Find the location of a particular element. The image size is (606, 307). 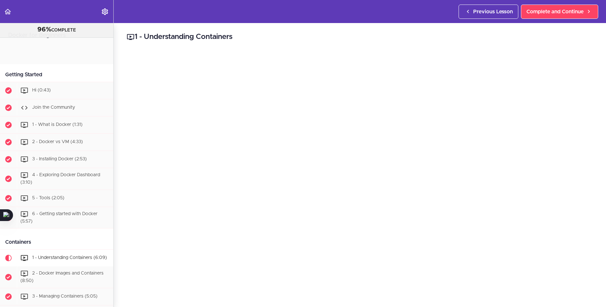

span: 1 - Understanding Containers (6:09) is located at coordinates (69, 258).